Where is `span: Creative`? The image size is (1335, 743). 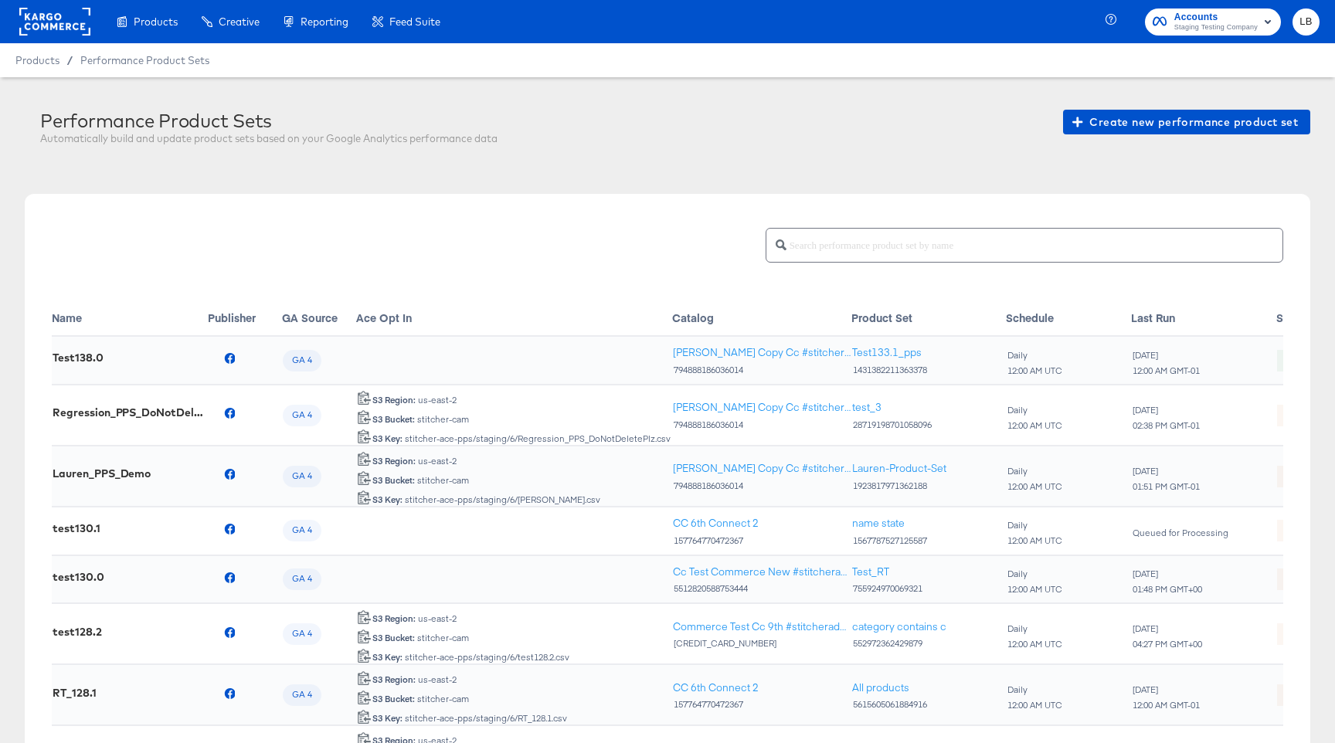 span: Creative is located at coordinates (239, 22).